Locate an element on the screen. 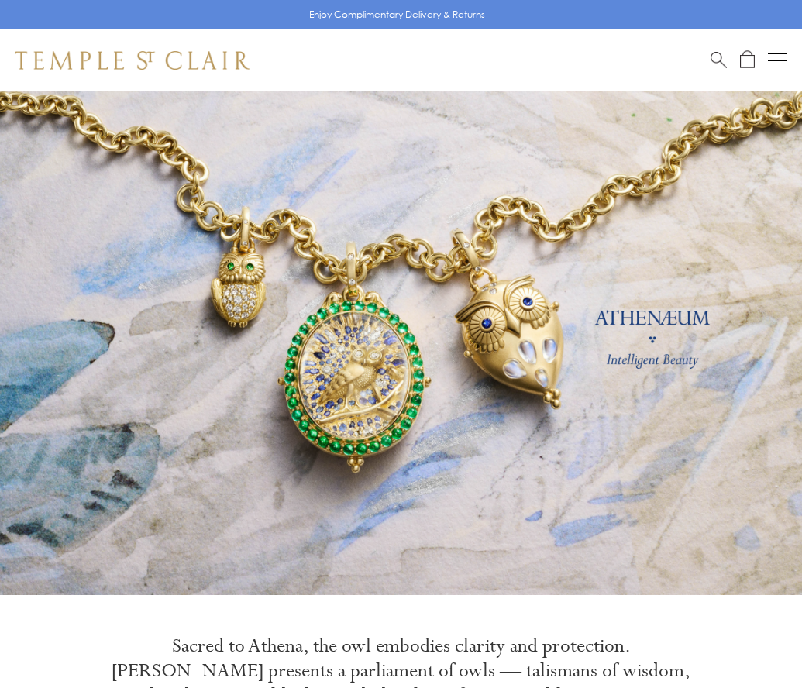 This screenshot has height=688, width=802. a: Open Shopping Bag is located at coordinates (747, 60).